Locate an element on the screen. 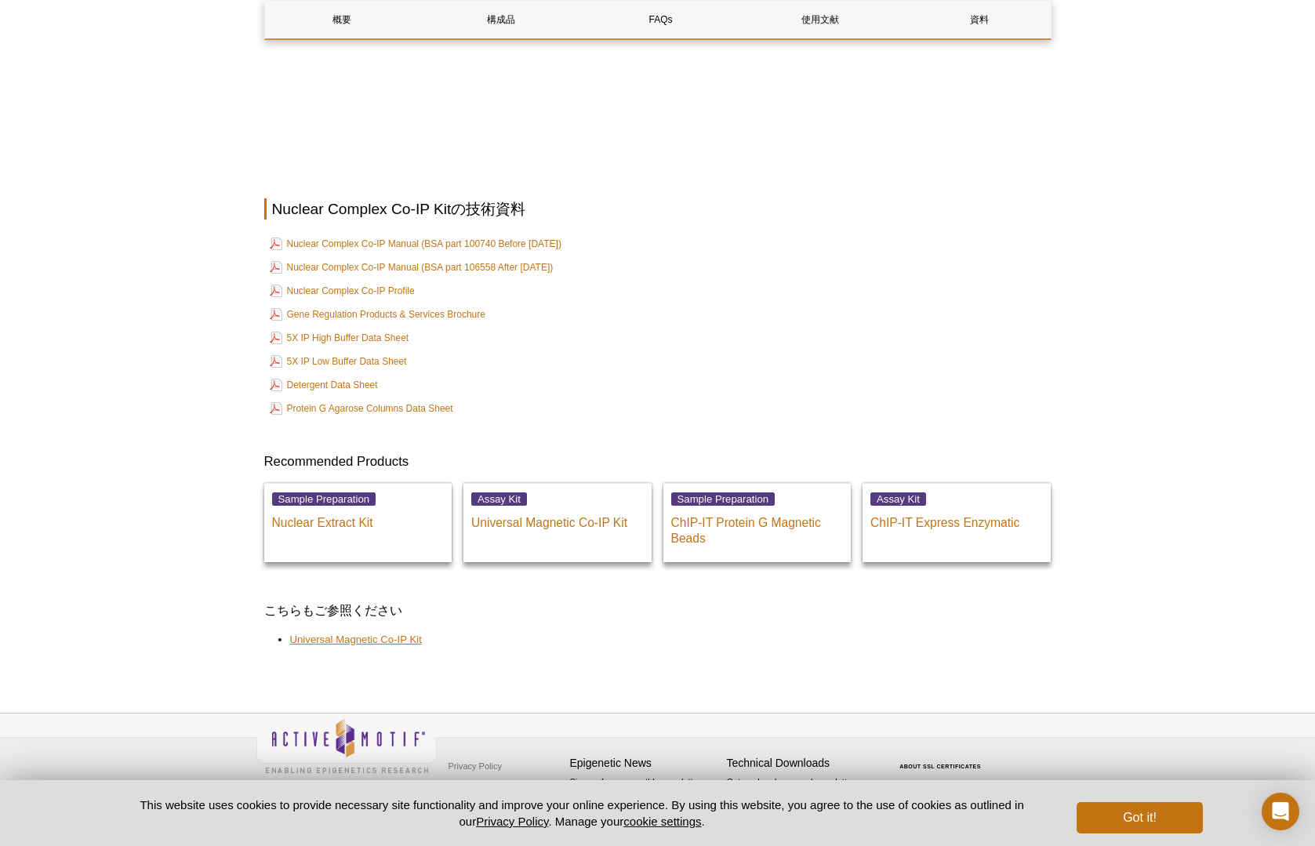 The image size is (1315, 846). a: Sample Preparation Nuclear Extract Kit is located at coordinates (358, 522).